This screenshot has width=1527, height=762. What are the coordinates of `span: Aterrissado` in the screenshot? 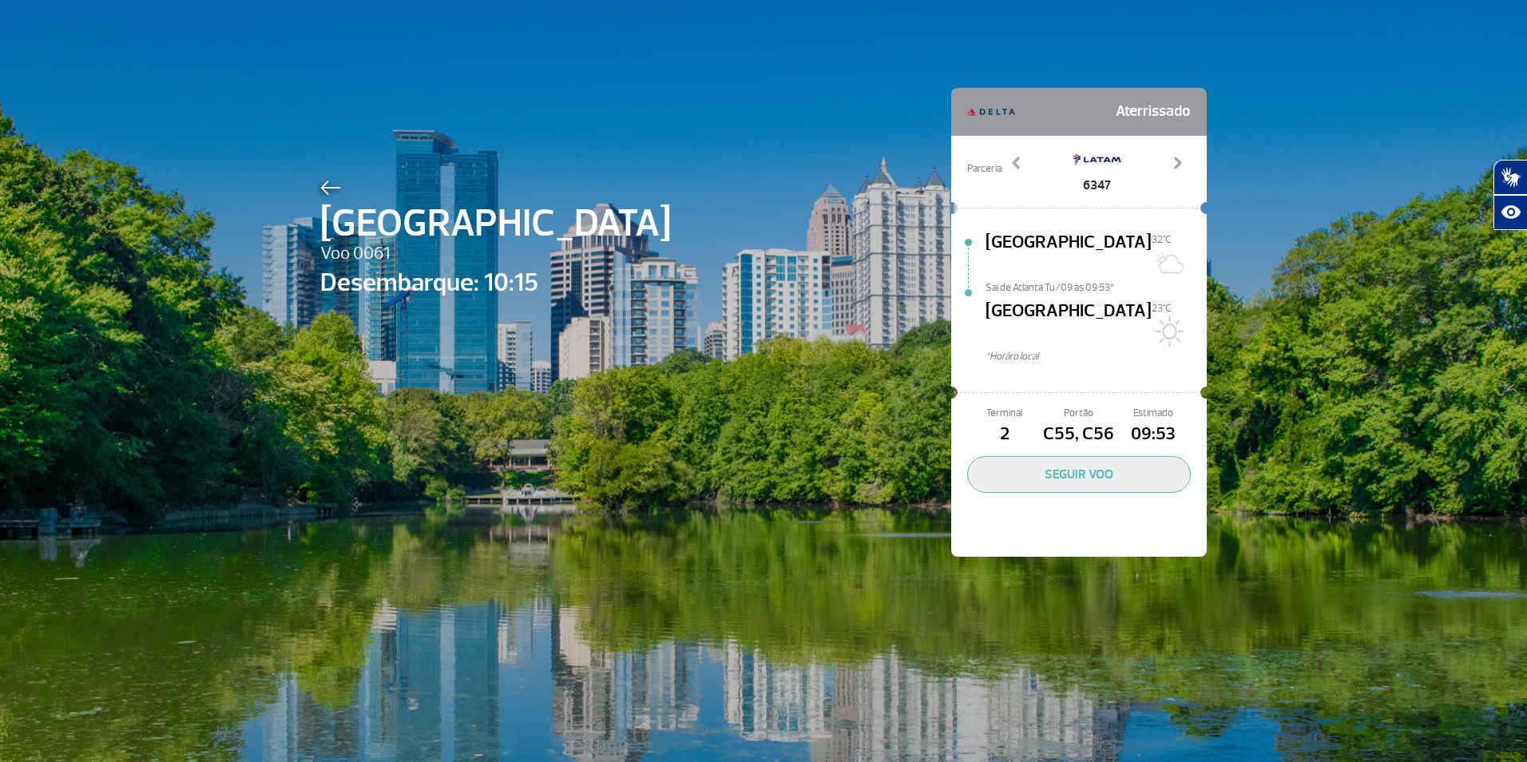 It's located at (1153, 112).